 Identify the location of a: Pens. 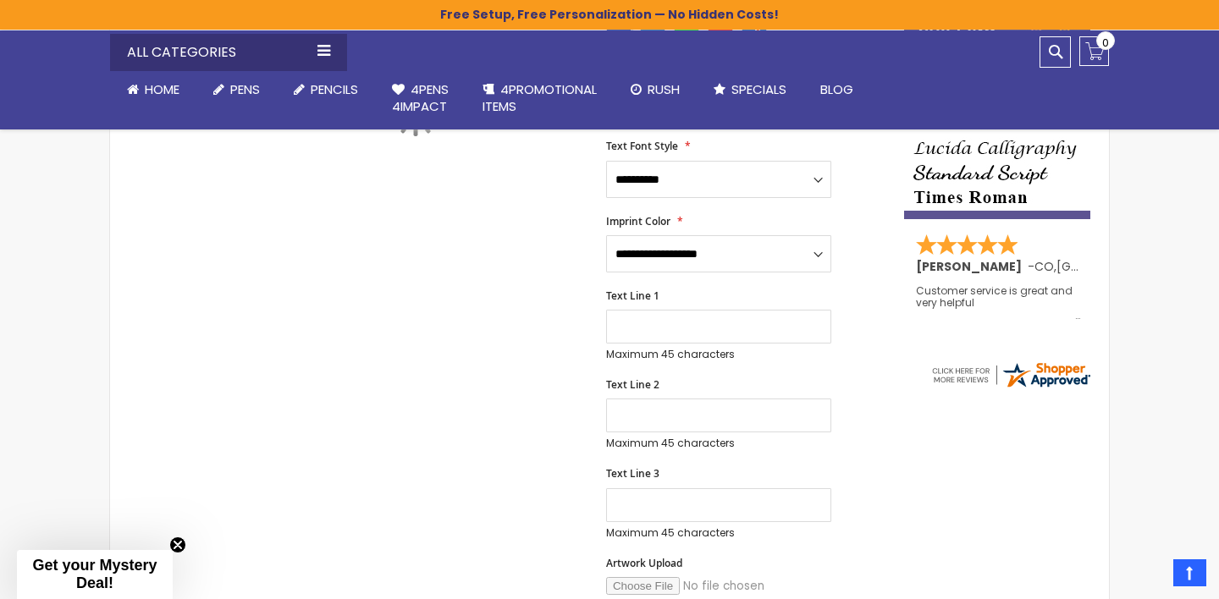
(236, 90).